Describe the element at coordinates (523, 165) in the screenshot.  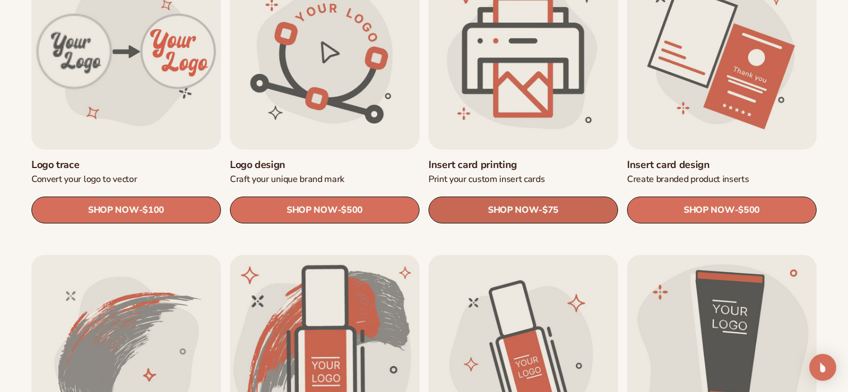
I see `a: Insert card printing` at that location.